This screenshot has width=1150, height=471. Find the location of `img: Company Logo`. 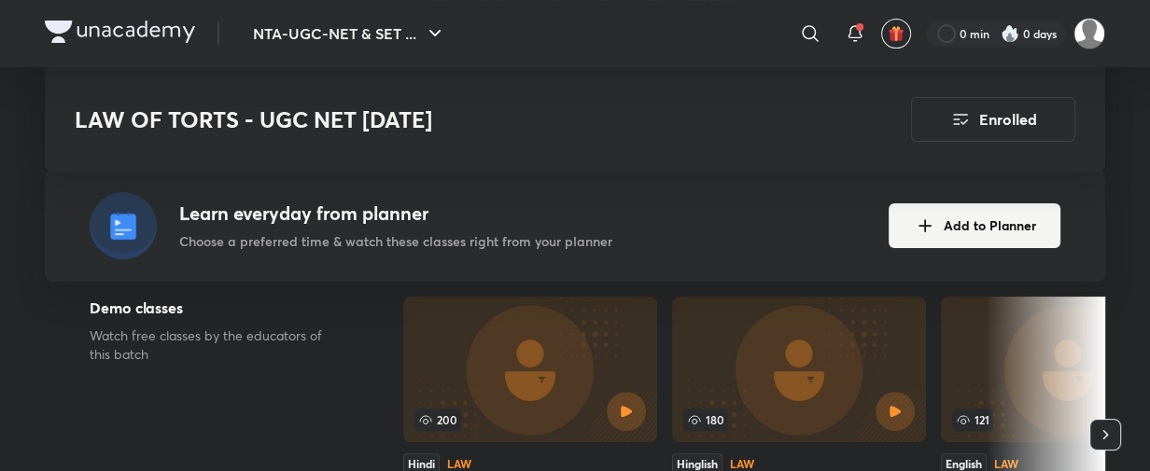

img: Company Logo is located at coordinates (119, 32).